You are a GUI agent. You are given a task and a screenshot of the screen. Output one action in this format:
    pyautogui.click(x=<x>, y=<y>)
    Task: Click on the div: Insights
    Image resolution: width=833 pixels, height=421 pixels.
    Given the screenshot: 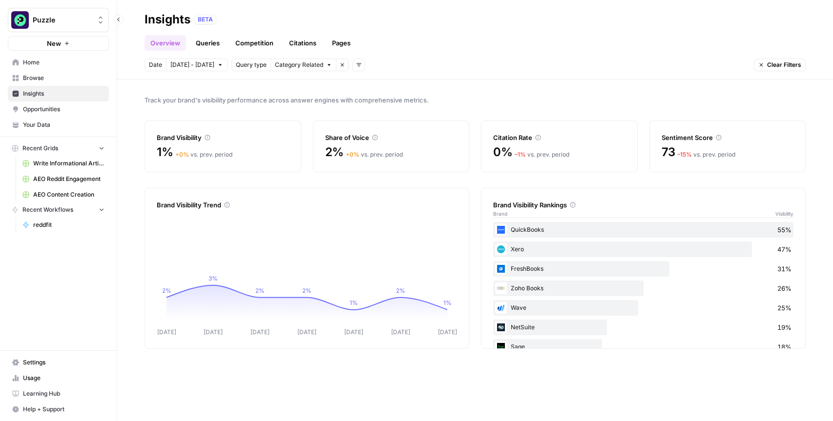 What is the action you would take?
    pyautogui.click(x=167, y=20)
    